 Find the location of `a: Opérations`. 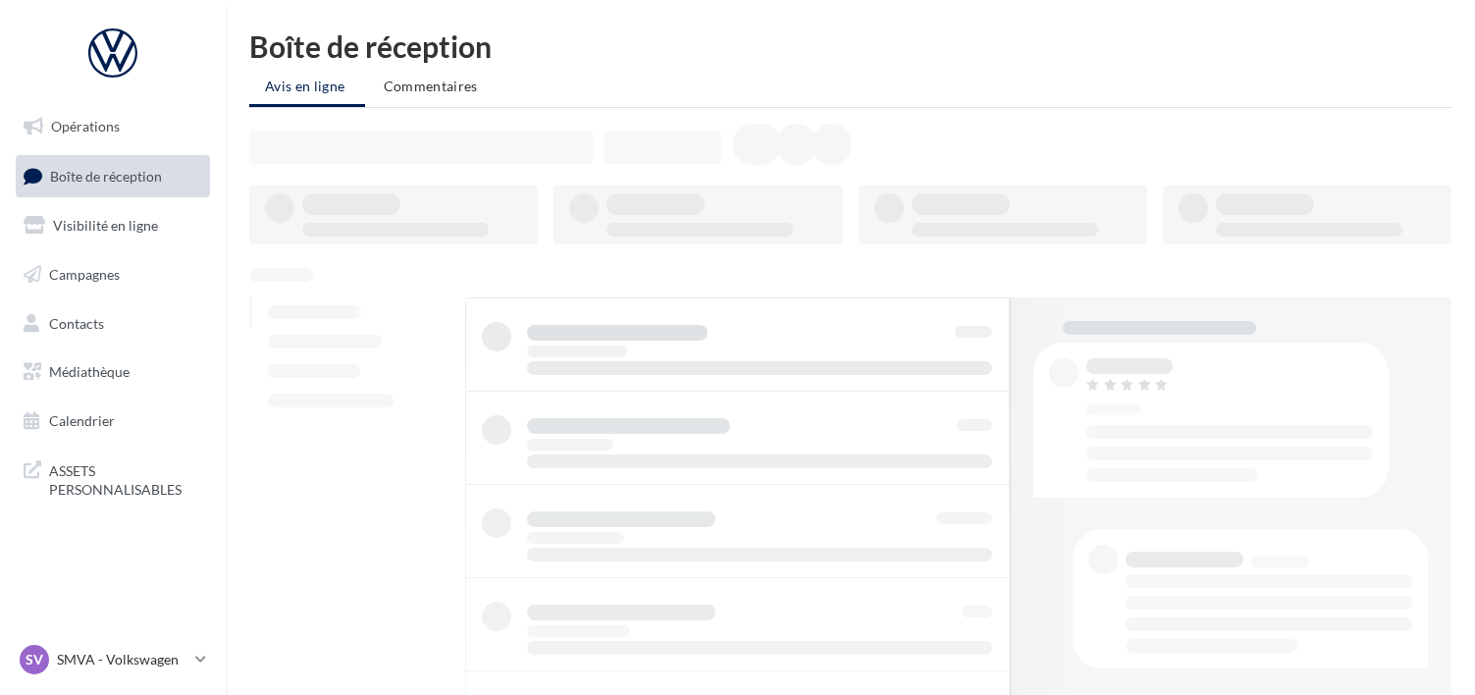

a: Opérations is located at coordinates (113, 127).